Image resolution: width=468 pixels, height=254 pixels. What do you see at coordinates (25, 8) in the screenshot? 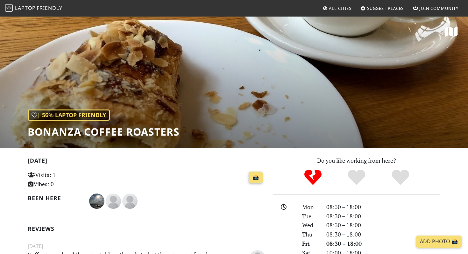
I see `span: Laptop` at bounding box center [25, 8].